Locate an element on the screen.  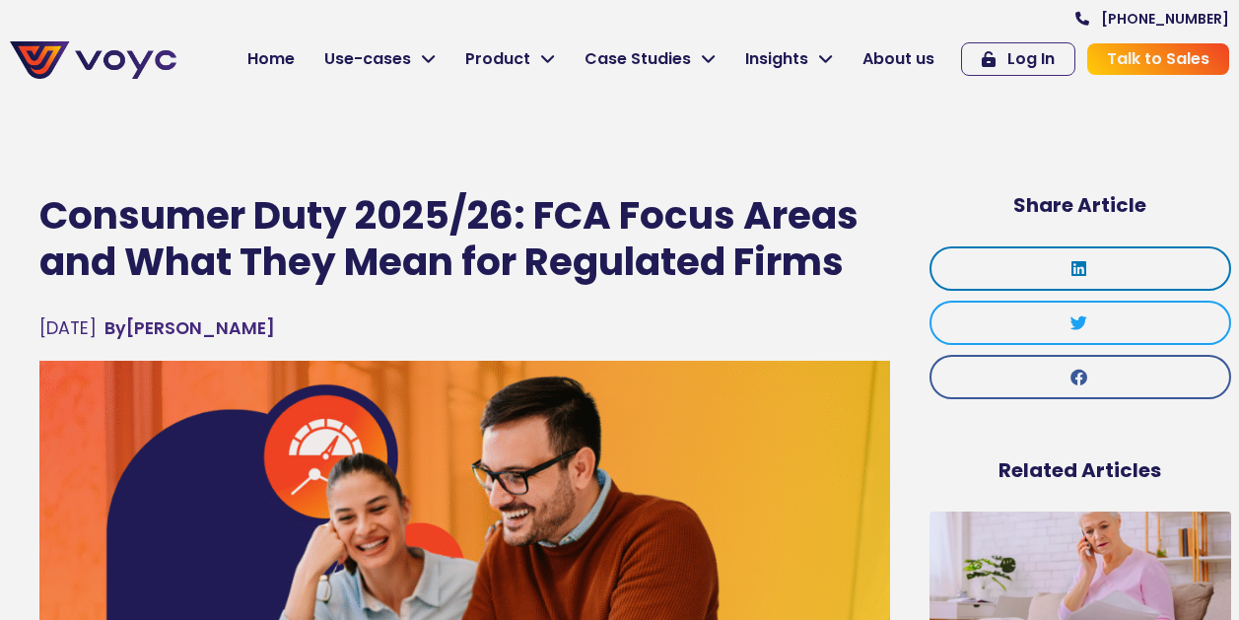
a: Talk to Sales is located at coordinates (1158, 59).